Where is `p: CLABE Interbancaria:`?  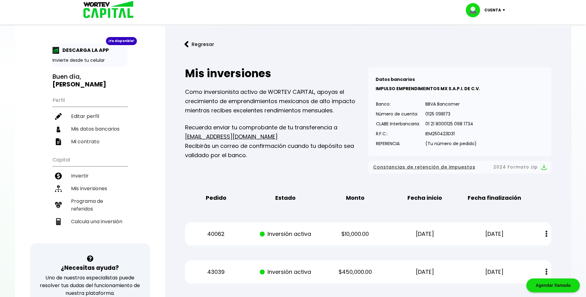
p: CLABE Interbancaria: is located at coordinates (398, 124).